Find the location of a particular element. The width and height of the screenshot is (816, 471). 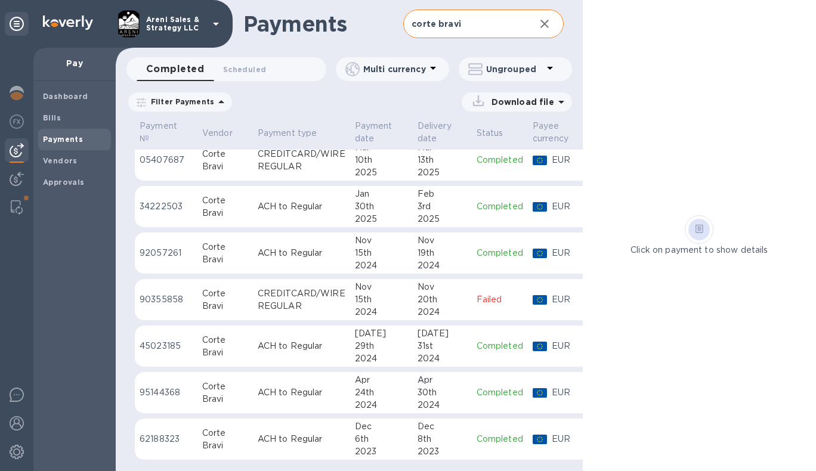

div: 29th is located at coordinates (381, 346).